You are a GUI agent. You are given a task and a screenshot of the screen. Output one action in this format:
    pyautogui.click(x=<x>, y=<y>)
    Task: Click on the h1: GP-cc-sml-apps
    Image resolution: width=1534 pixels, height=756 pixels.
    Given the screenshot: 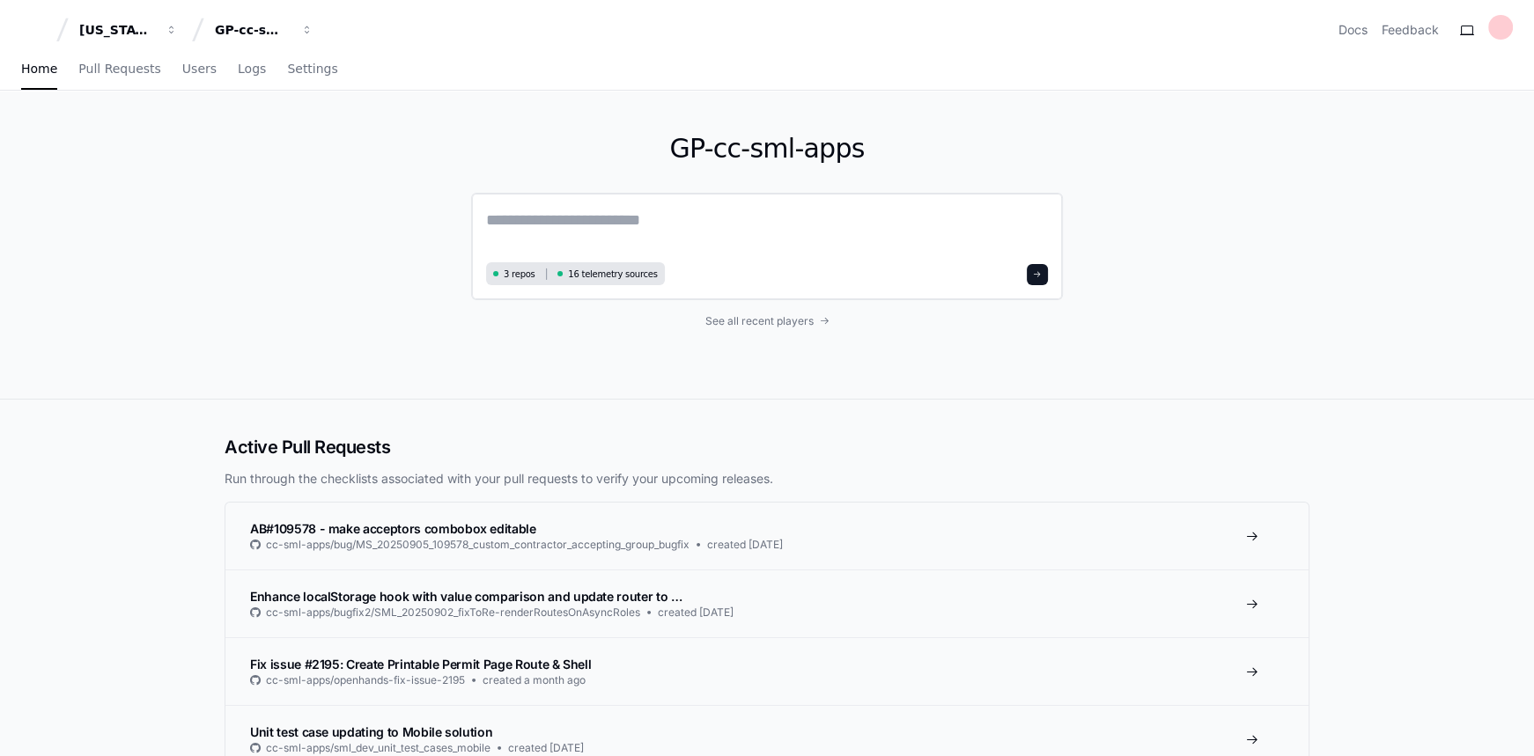 What is the action you would take?
    pyautogui.click(x=767, y=149)
    